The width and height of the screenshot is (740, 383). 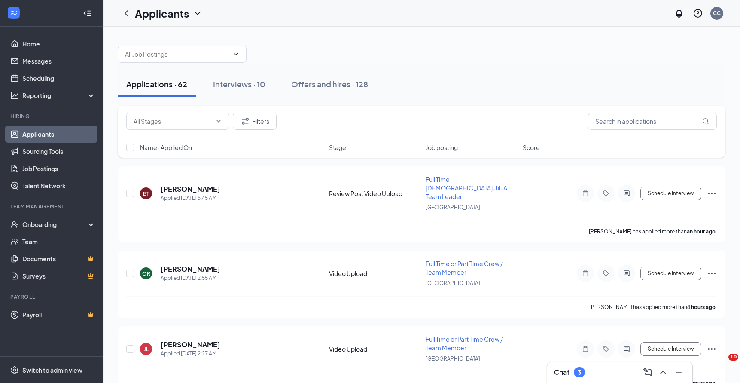 I want to click on button: Minimize, so click(x=678, y=372).